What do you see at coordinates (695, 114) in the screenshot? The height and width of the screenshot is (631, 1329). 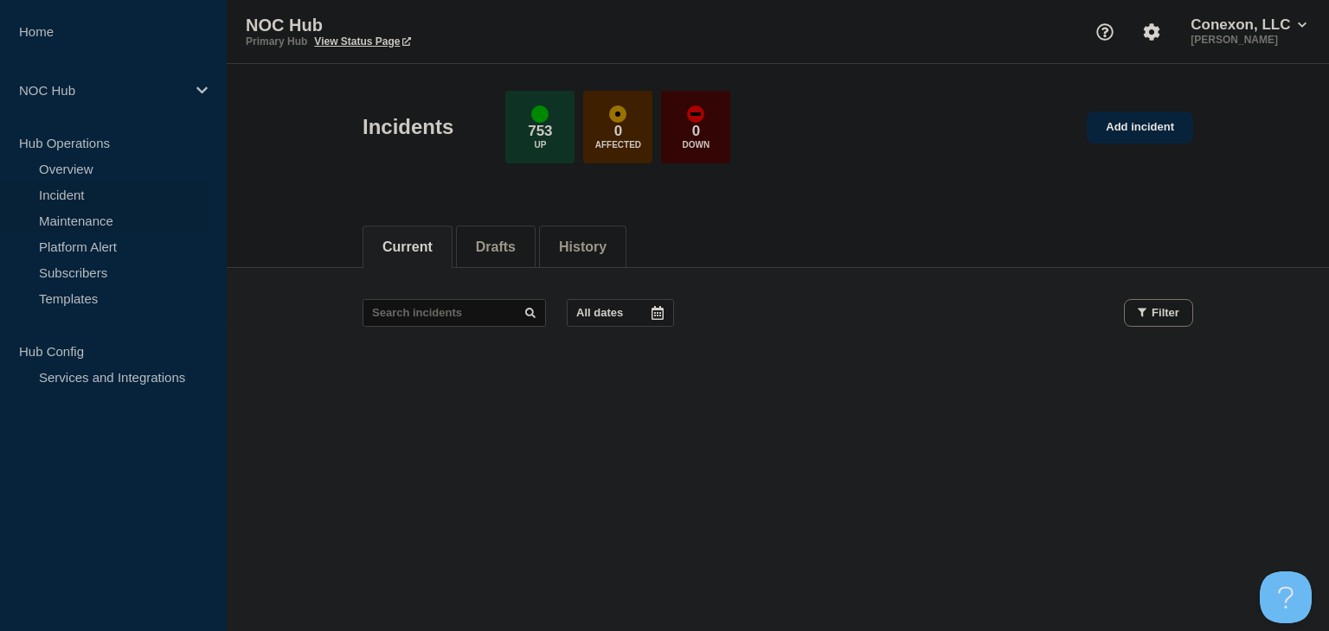 I see `div: down` at bounding box center [695, 114].